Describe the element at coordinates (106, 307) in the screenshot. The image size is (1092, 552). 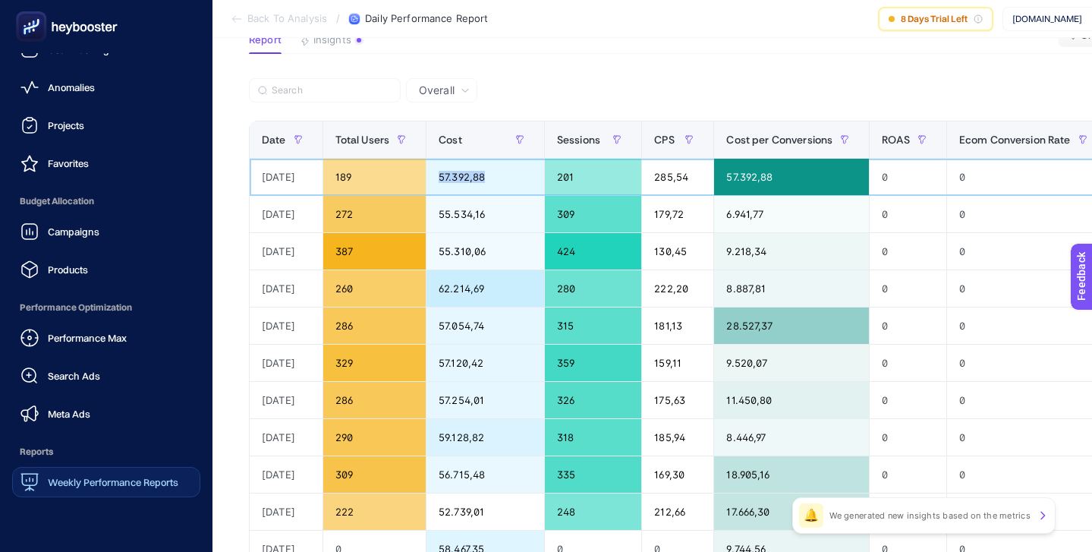
I see `span: Performance Optimization` at that location.